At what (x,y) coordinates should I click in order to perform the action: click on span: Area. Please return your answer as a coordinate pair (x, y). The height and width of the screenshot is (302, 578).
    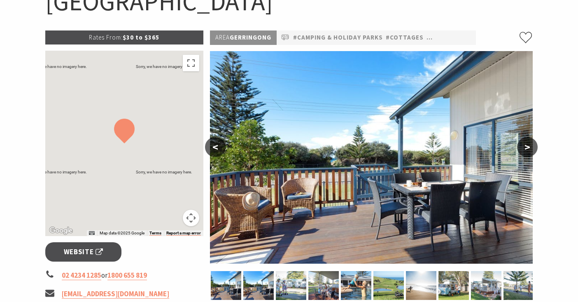
    Looking at the image, I should click on (222, 37).